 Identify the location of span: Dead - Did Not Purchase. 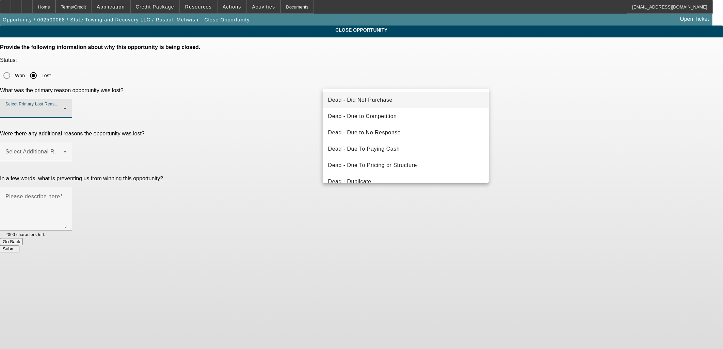
(360, 100).